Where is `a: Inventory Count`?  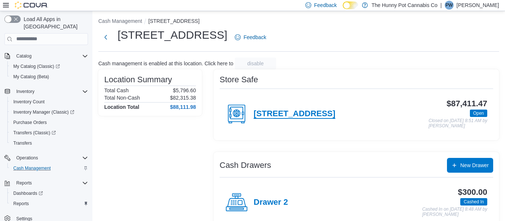 a: Inventory Count is located at coordinates (29, 102).